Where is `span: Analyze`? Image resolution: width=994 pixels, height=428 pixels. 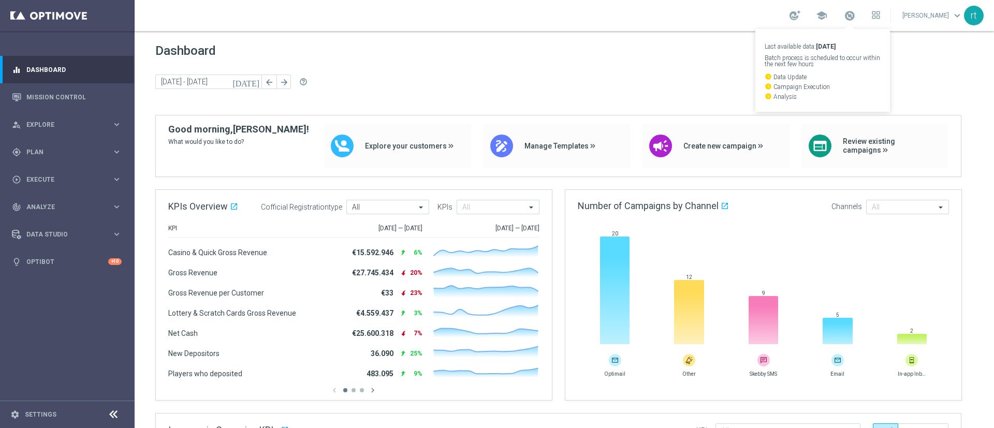
span: Analyze is located at coordinates (69, 207).